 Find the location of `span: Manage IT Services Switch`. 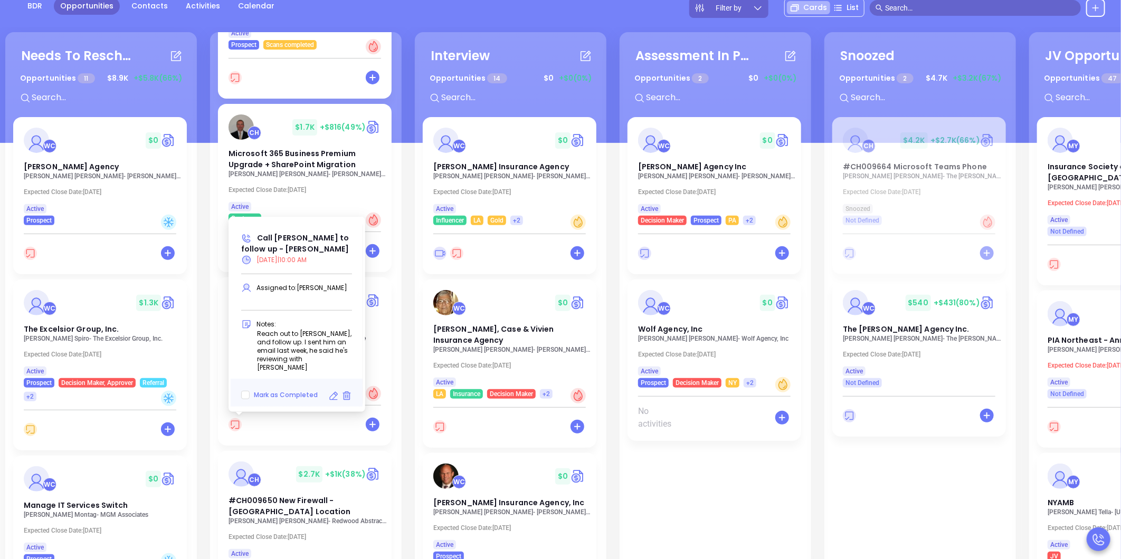

span: Manage IT Services Switch is located at coordinates (76, 505).